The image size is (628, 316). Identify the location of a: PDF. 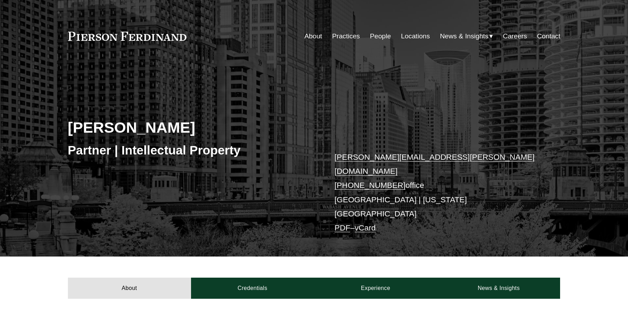
(343, 228).